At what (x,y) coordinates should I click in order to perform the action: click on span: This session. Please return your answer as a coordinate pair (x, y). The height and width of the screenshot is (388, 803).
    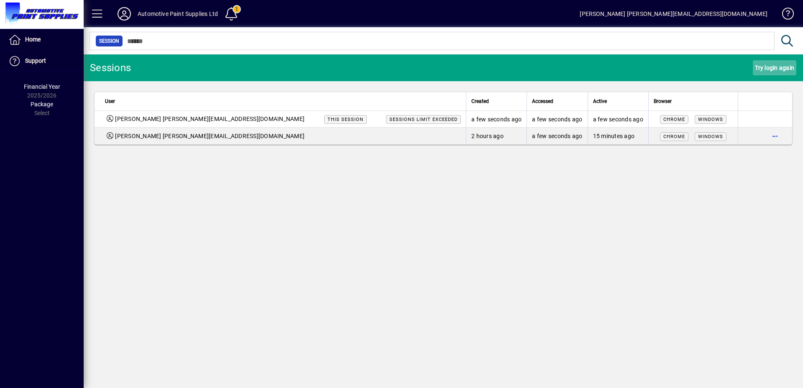
    Looking at the image, I should click on (345, 119).